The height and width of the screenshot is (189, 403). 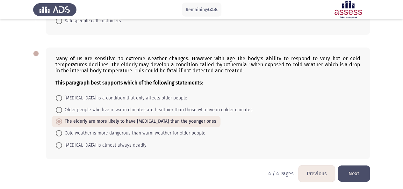 What do you see at coordinates (202, 10) in the screenshot?
I see `p: Remaining:` at bounding box center [202, 10].